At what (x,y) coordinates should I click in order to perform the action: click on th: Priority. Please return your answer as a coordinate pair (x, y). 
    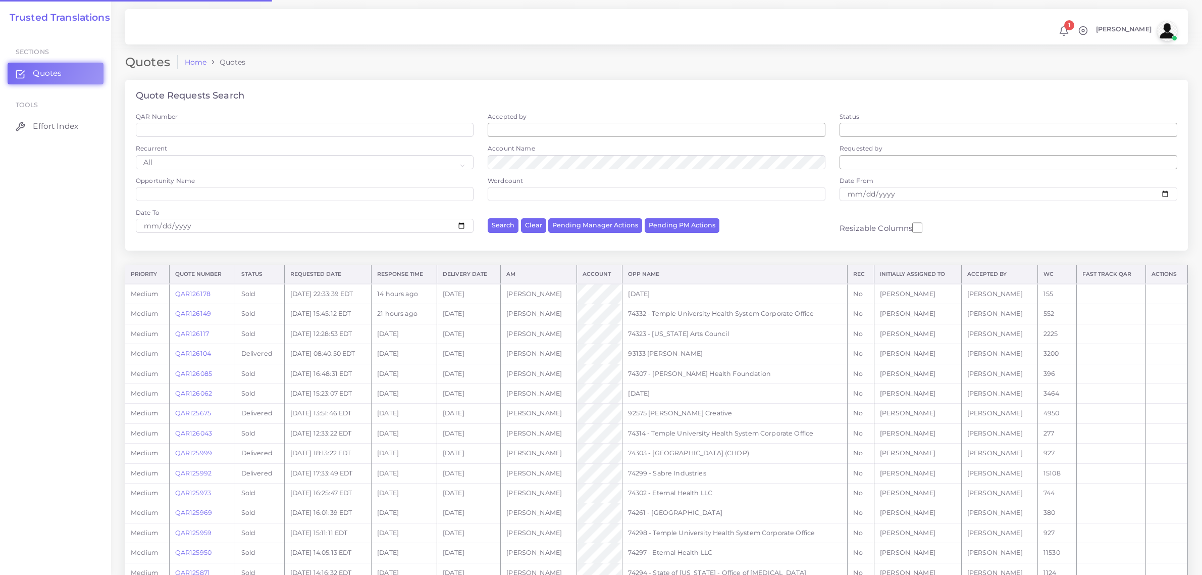
    Looking at the image, I should click on (147, 274).